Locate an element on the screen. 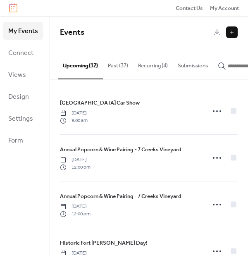 The width and height of the screenshot is (248, 255). a: Contact Us is located at coordinates (189, 8).